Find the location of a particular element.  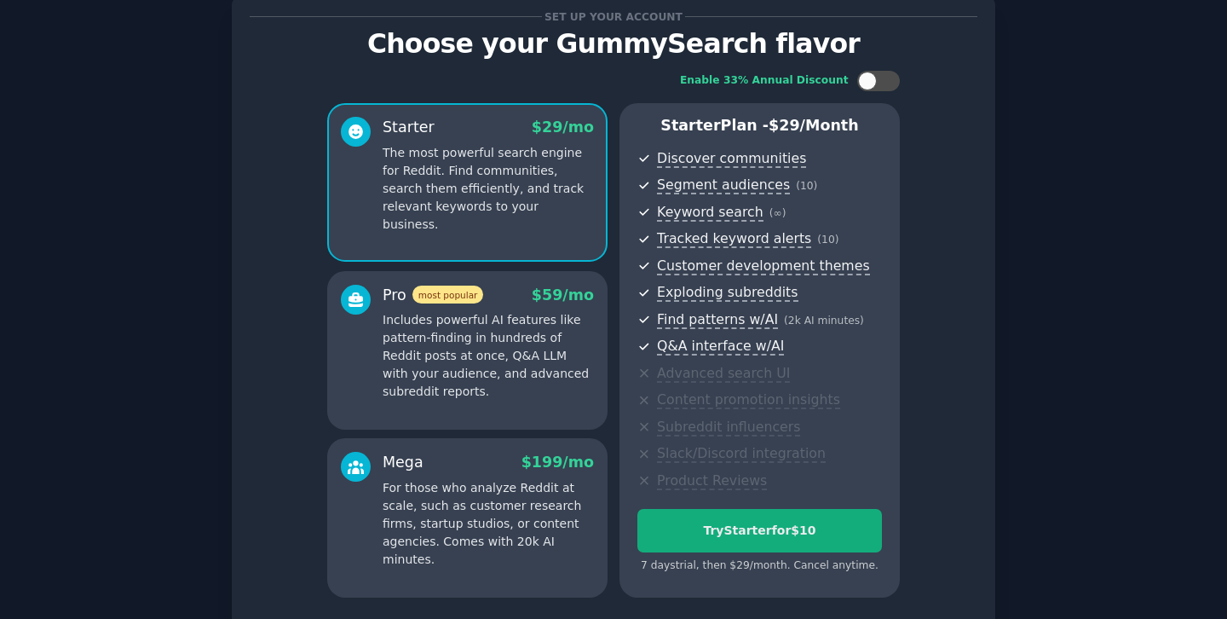

span: most popular is located at coordinates (448, 294).